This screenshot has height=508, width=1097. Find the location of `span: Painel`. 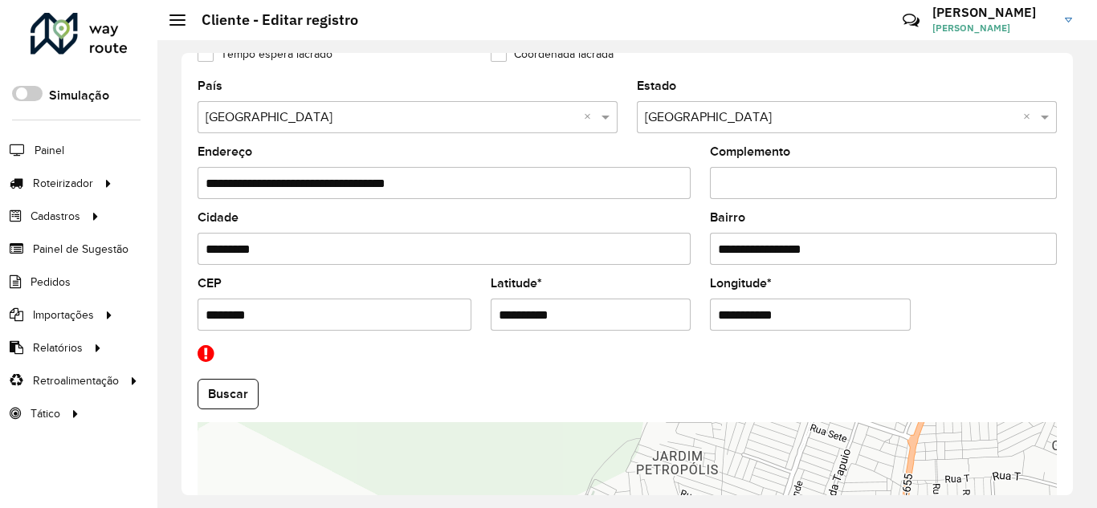

span: Painel is located at coordinates (49, 150).